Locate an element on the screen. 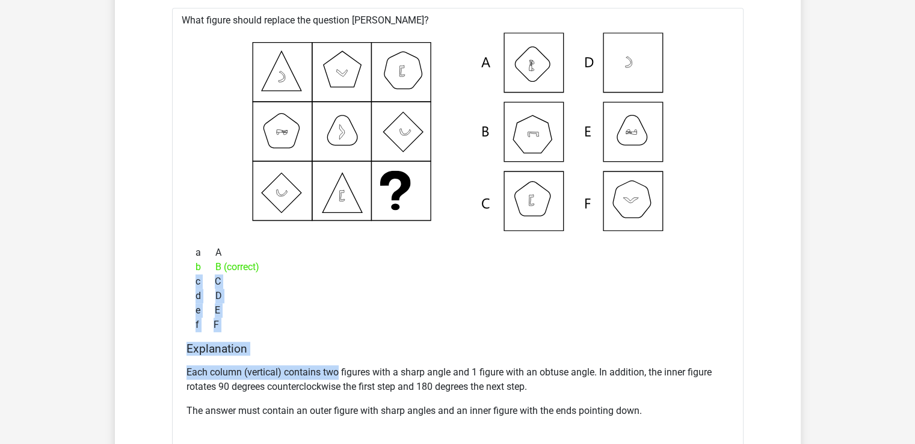 The image size is (915, 444). div: B (correct) is located at coordinates (458, 267).